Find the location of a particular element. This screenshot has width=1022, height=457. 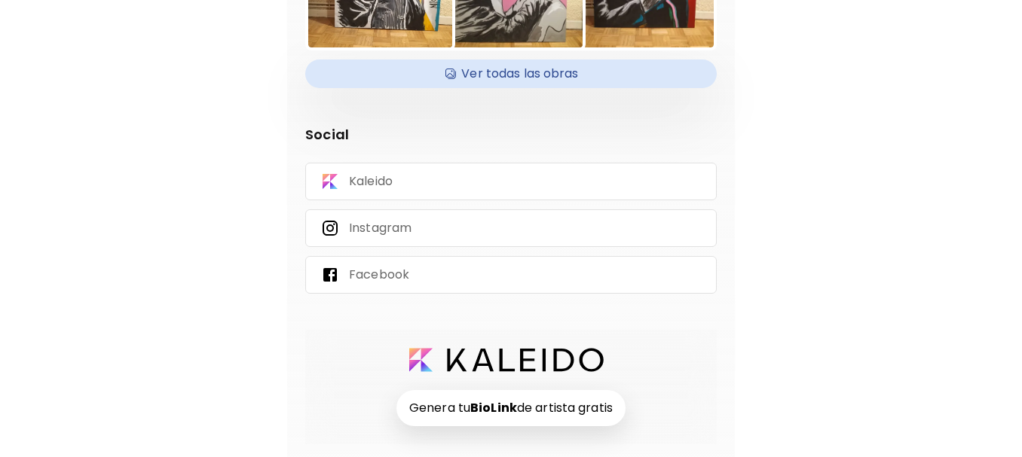

h4: Ver todas las obras is located at coordinates (511, 74).